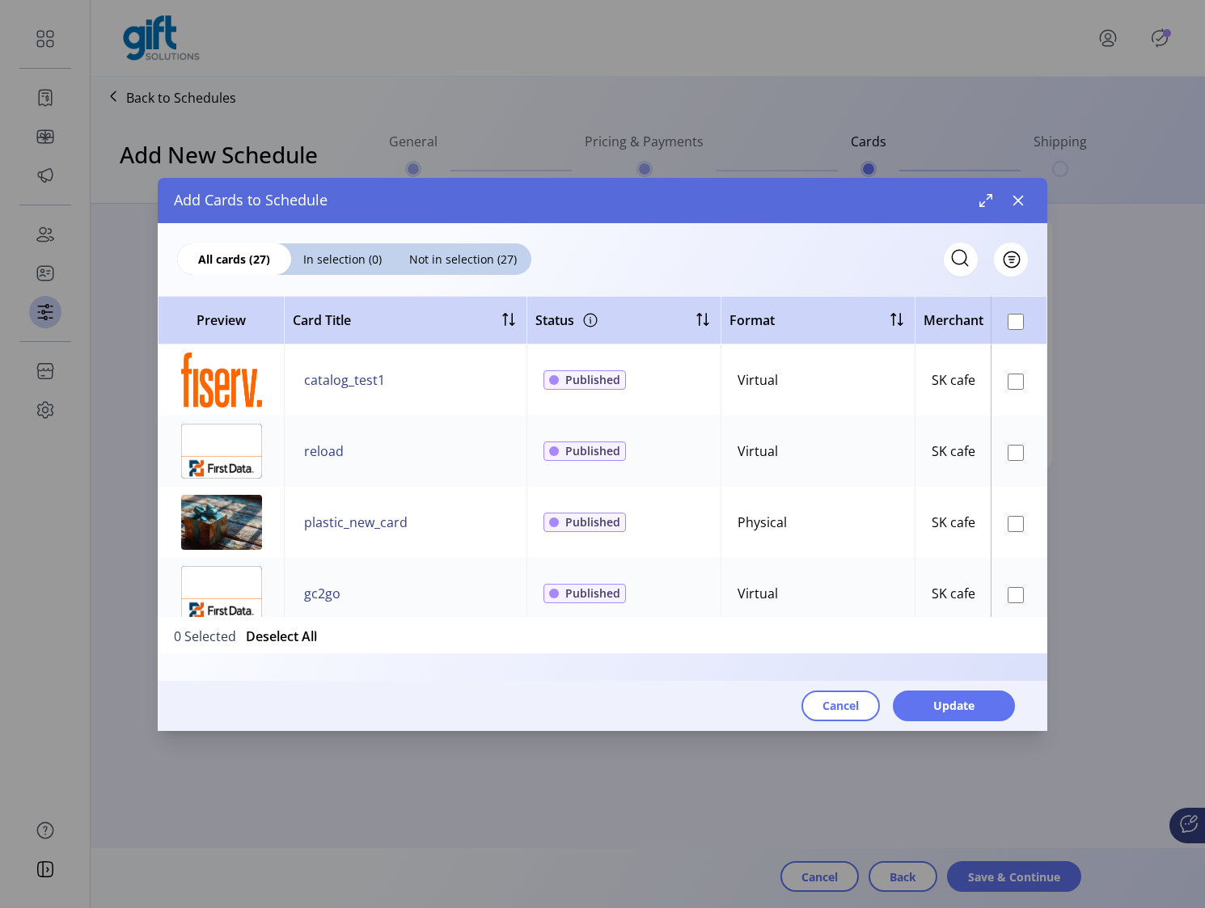 Image resolution: width=1205 pixels, height=908 pixels. I want to click on span: Not in selection (27), so click(463, 259).